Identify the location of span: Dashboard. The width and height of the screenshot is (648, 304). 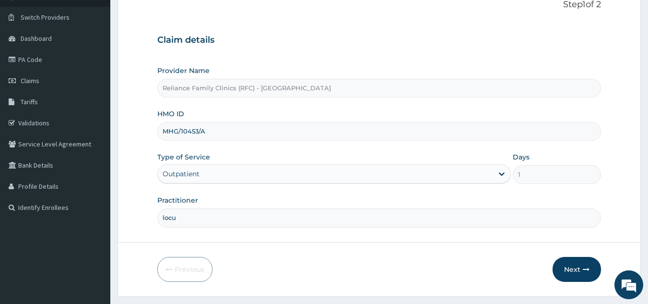
(36, 38).